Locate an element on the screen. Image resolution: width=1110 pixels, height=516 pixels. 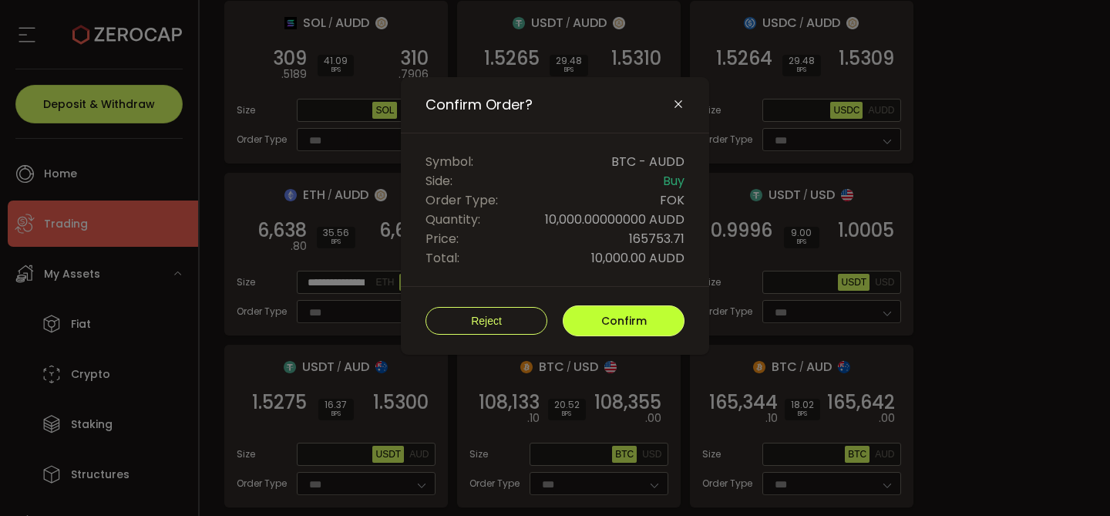
span: Confirm is located at coordinates (624, 321).